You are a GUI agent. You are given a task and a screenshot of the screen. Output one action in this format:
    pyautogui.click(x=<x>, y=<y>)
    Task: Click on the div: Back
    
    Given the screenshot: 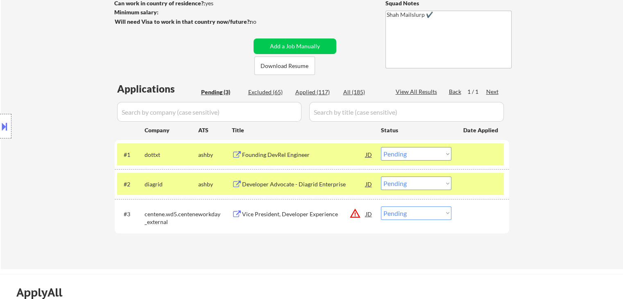 What is the action you would take?
    pyautogui.click(x=456, y=92)
    